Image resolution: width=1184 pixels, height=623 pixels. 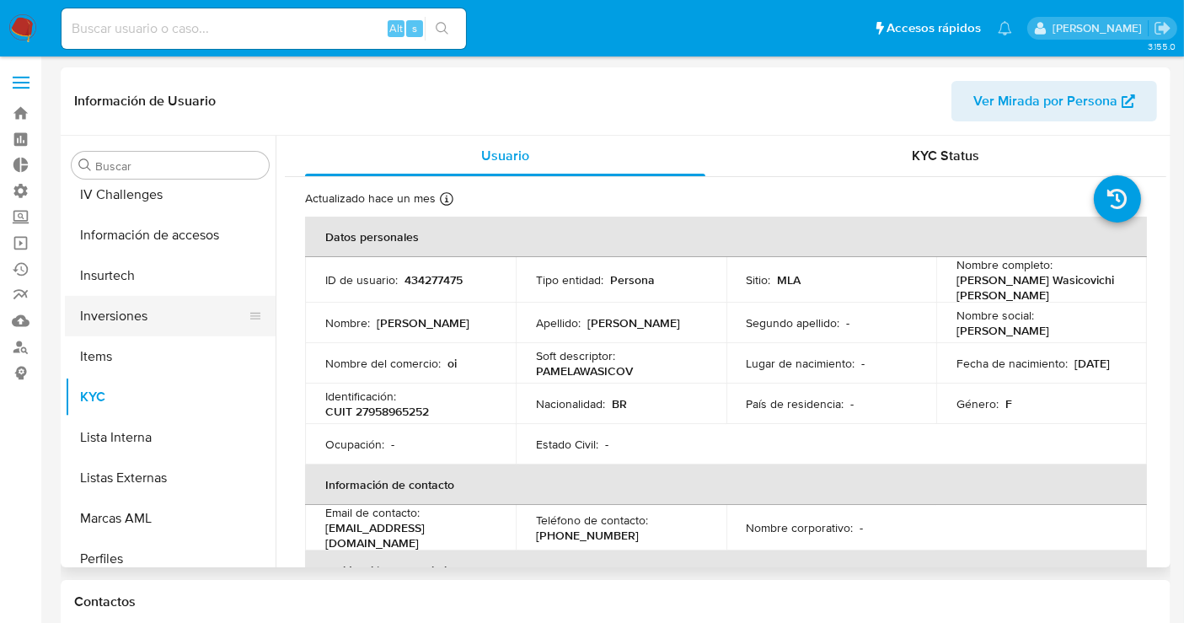 What do you see at coordinates (382, 363) in the screenshot?
I see `p: Nombre del comercio :` at bounding box center [382, 363].